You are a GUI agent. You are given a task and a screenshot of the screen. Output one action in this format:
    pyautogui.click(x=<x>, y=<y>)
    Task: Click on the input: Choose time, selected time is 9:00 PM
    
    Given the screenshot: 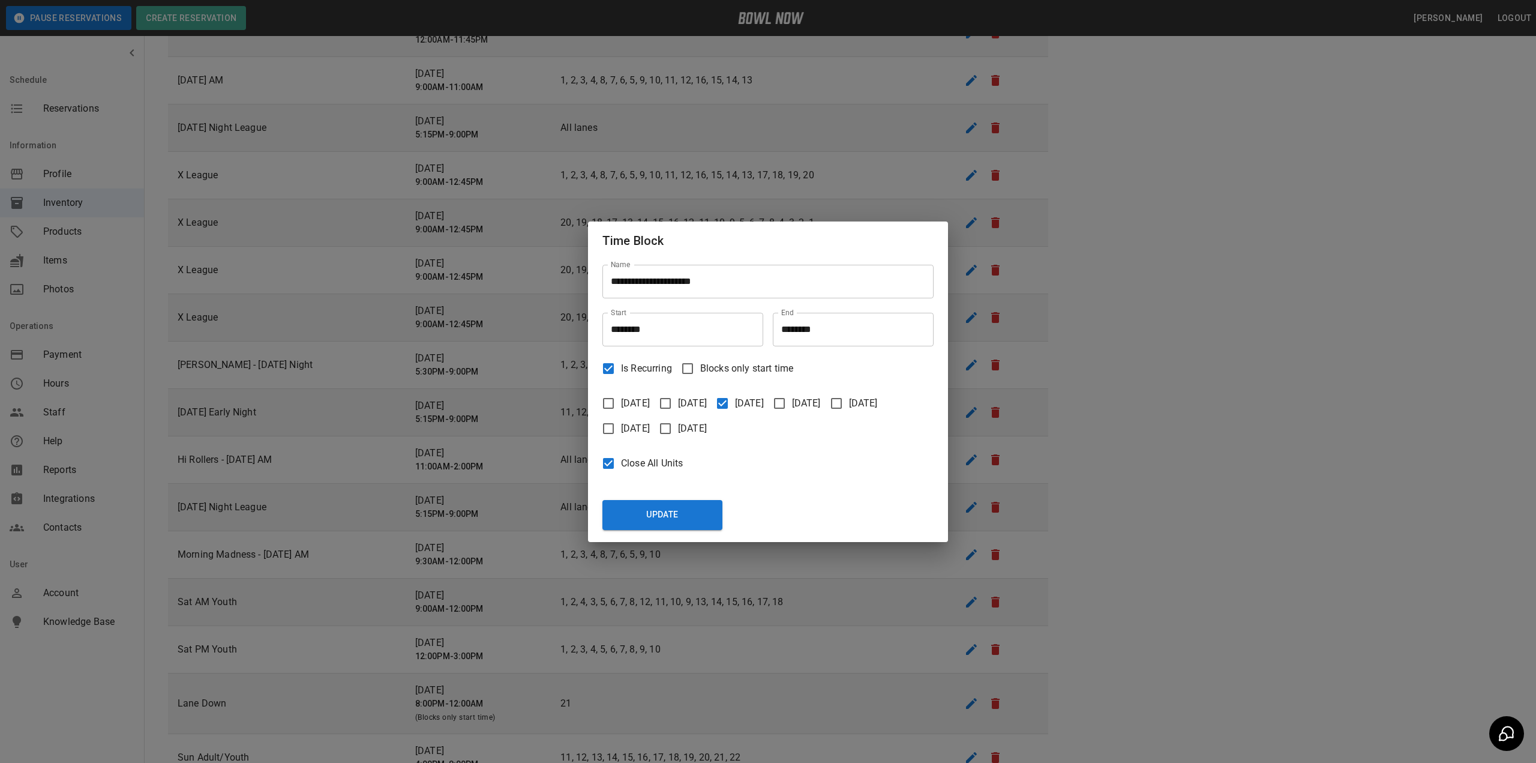 What is the action you would take?
    pyautogui.click(x=849, y=329)
    